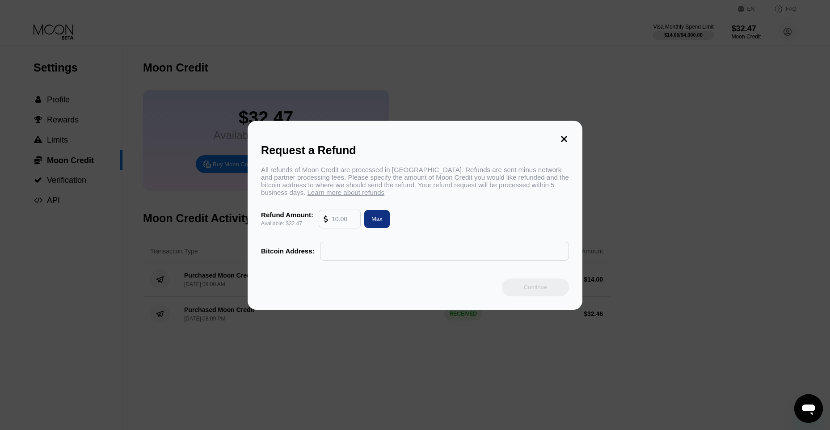 This screenshot has height=430, width=830. I want to click on div: Available: $32.47, so click(287, 224).